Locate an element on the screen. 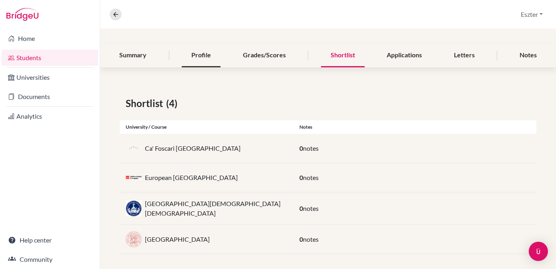  a: Help center is located at coordinates (50, 240).